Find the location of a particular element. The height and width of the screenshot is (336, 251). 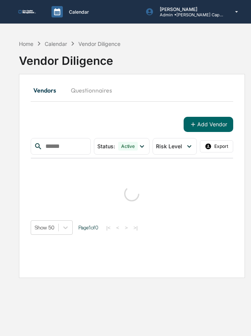

span: Page 1 of 0 is located at coordinates (88, 227).